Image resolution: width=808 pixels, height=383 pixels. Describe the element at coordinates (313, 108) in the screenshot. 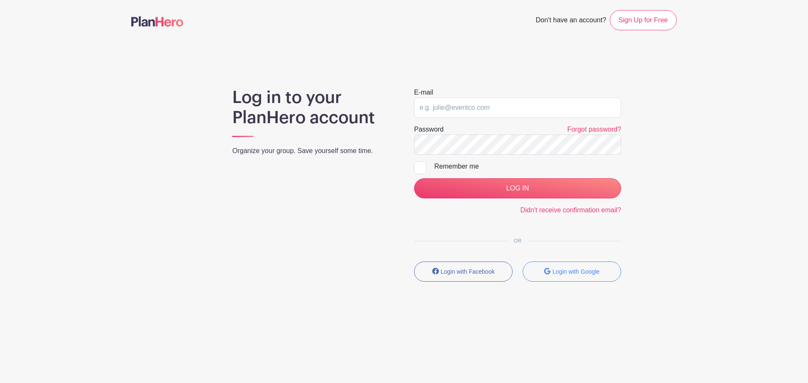

I see `h1: Log in to your PlanHero account` at that location.